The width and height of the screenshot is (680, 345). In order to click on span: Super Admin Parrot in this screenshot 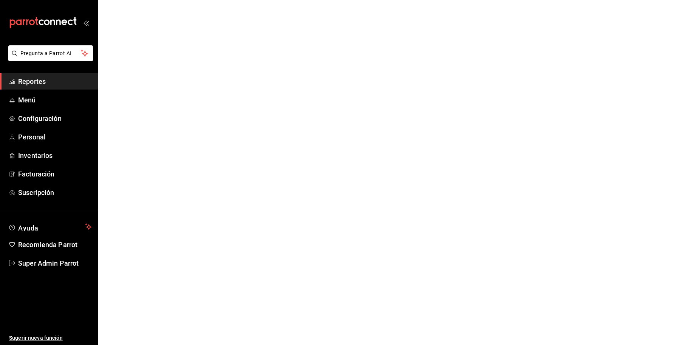, I will do `click(55, 263)`.